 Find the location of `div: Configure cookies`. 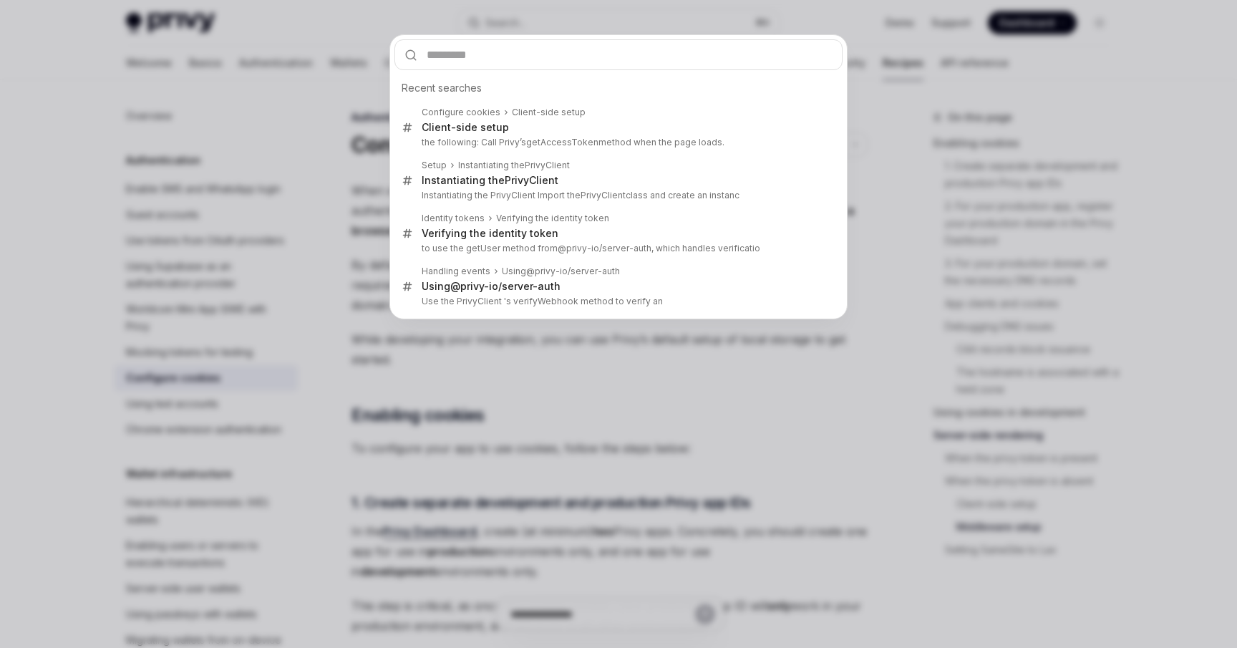

div: Configure cookies is located at coordinates (461, 112).